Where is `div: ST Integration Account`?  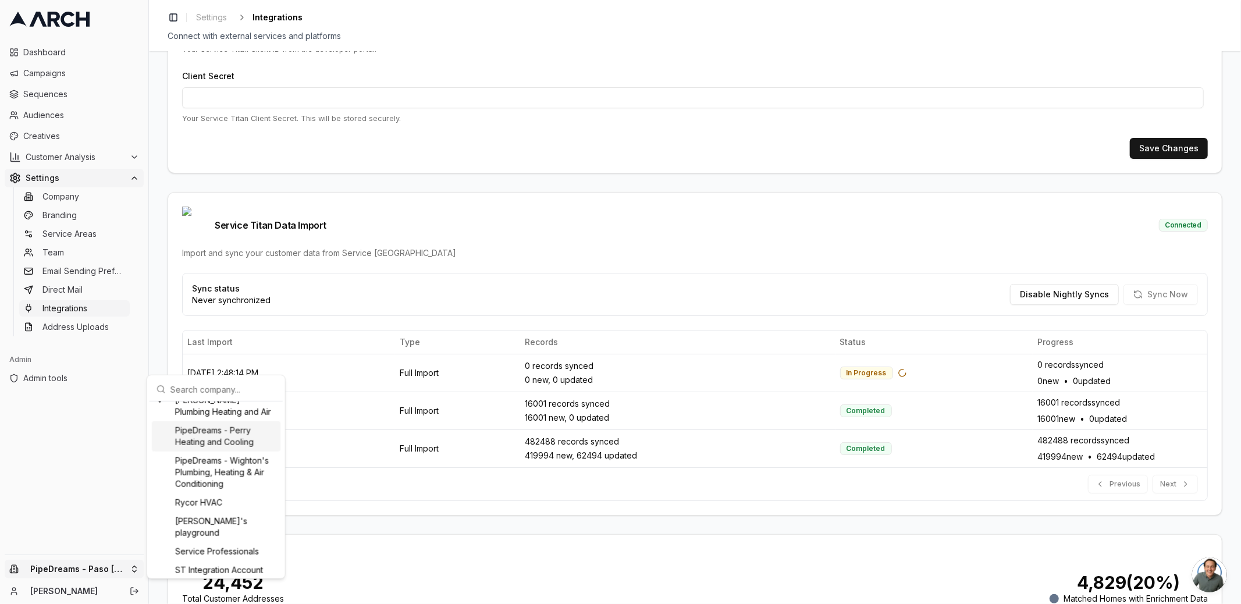 div: ST Integration Account is located at coordinates (216, 570).